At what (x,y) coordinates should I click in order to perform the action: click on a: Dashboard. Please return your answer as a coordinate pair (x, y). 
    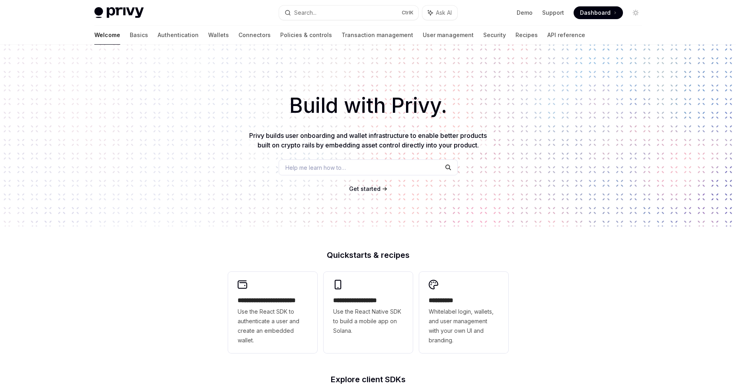
    Looking at the image, I should click on (598, 13).